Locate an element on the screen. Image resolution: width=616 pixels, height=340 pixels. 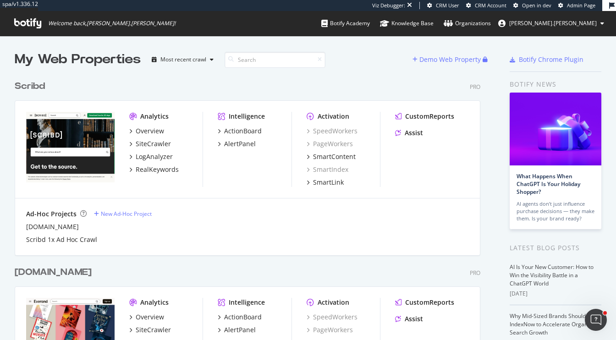
a: Why Mid-Sized Brands Should Use IndexNow to Accelerate Organic Search Growth is located at coordinates (553, 324).